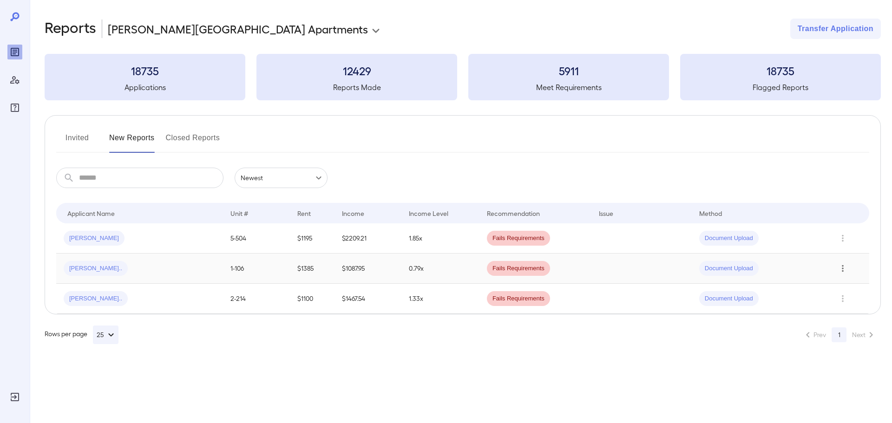 The image size is (892, 423). What do you see at coordinates (312, 268) in the screenshot?
I see `td: $1385` at bounding box center [312, 268].